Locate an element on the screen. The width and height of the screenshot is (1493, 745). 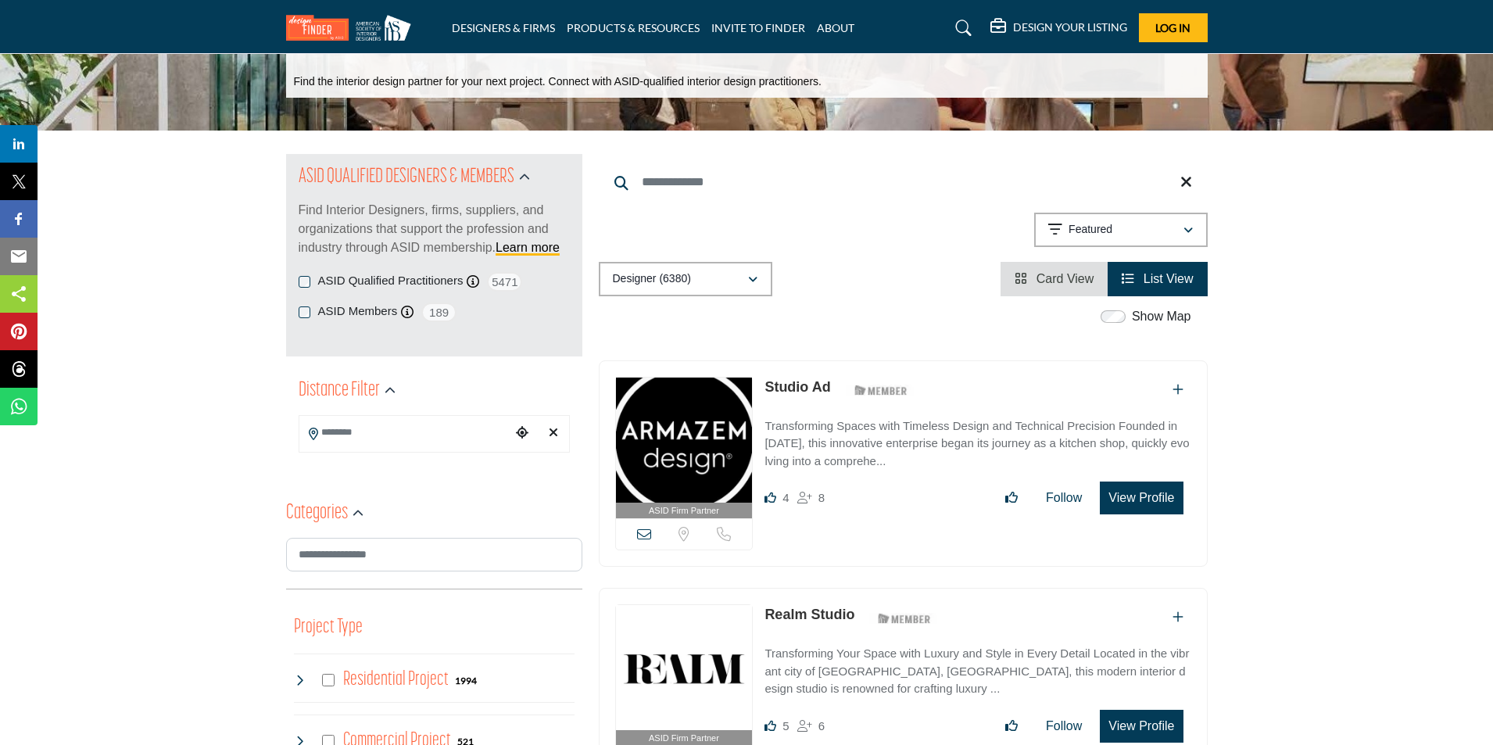
a: Transforming Your Space with Luxury and Style in Every Detail Located in the vibrant city of [GEO... is located at coordinates (977, 667).